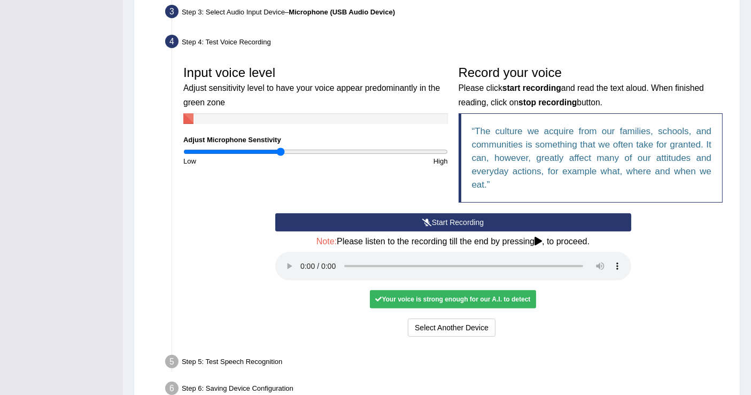  What do you see at coordinates (581, 95) in the screenshot?
I see `small: Please click and read the text aloud. When finished reading, click on button.` at bounding box center [581, 95].